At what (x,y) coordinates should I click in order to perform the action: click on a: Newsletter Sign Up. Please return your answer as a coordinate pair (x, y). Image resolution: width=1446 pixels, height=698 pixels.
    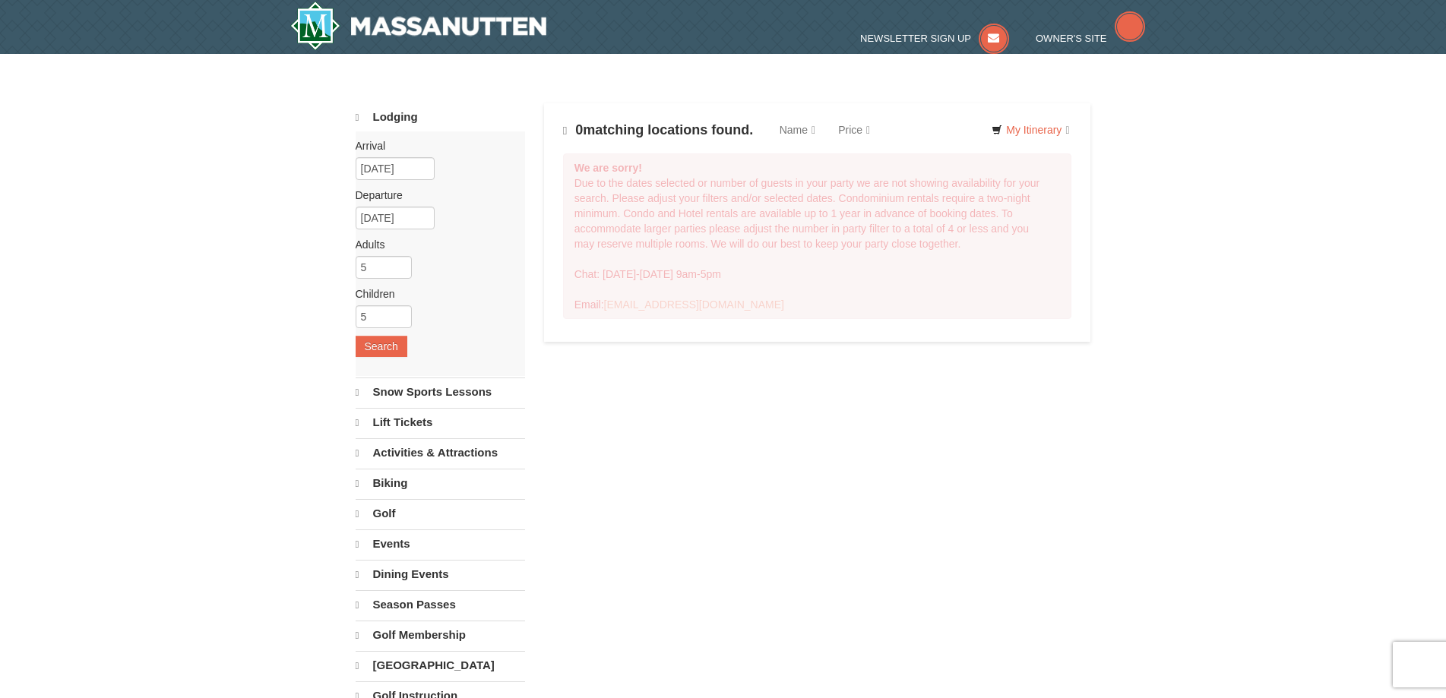
    Looking at the image, I should click on (935, 38).